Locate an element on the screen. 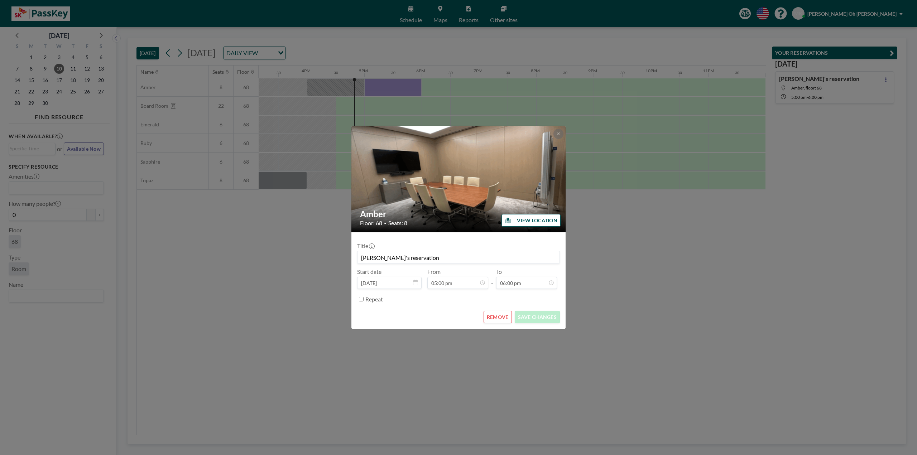 The image size is (917, 455). label: Start date is located at coordinates (369, 272).